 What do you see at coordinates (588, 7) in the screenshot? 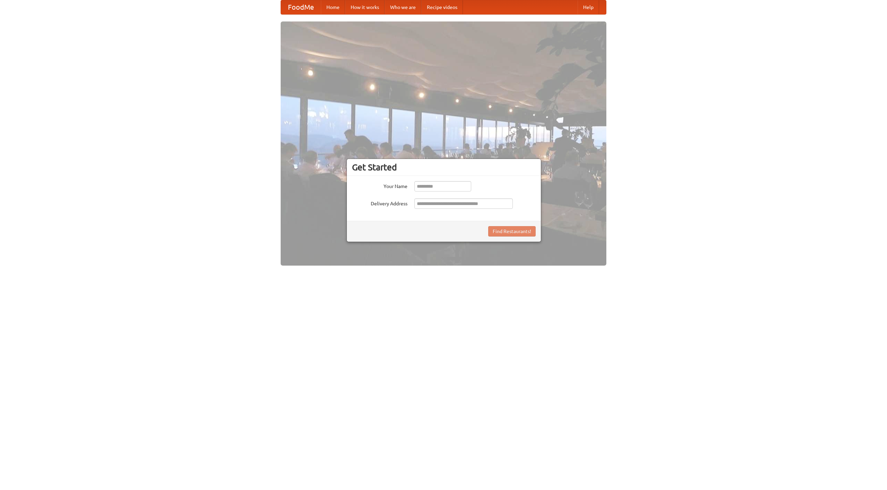
I see `a: Help` at bounding box center [588, 7].